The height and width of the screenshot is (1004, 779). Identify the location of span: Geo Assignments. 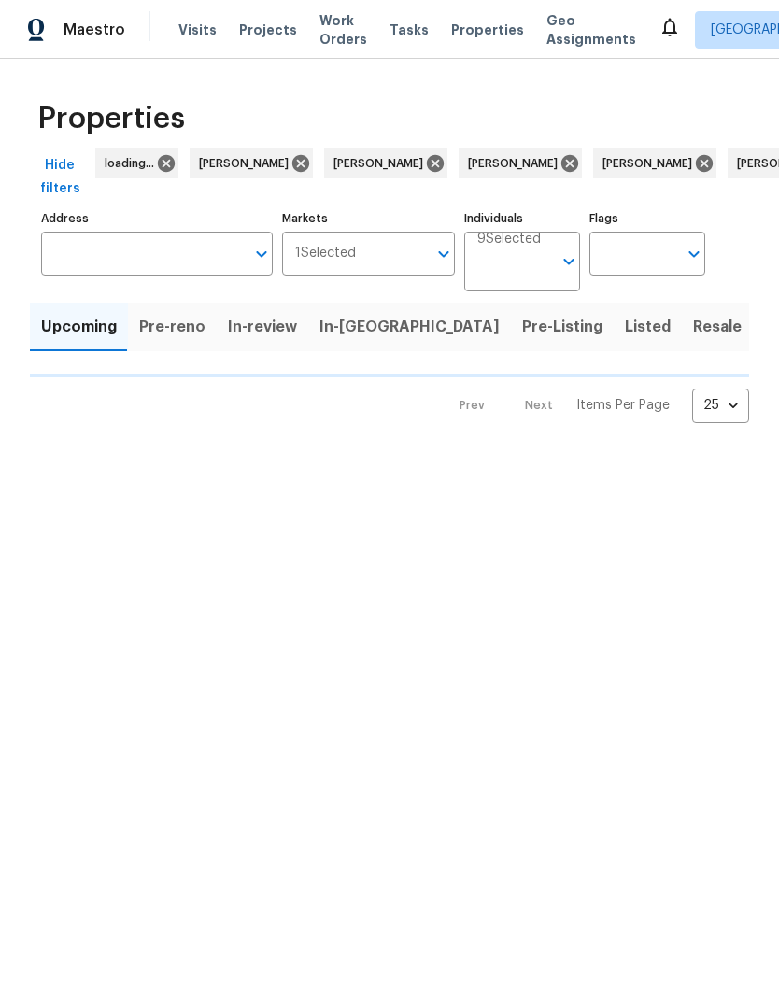
(591, 30).